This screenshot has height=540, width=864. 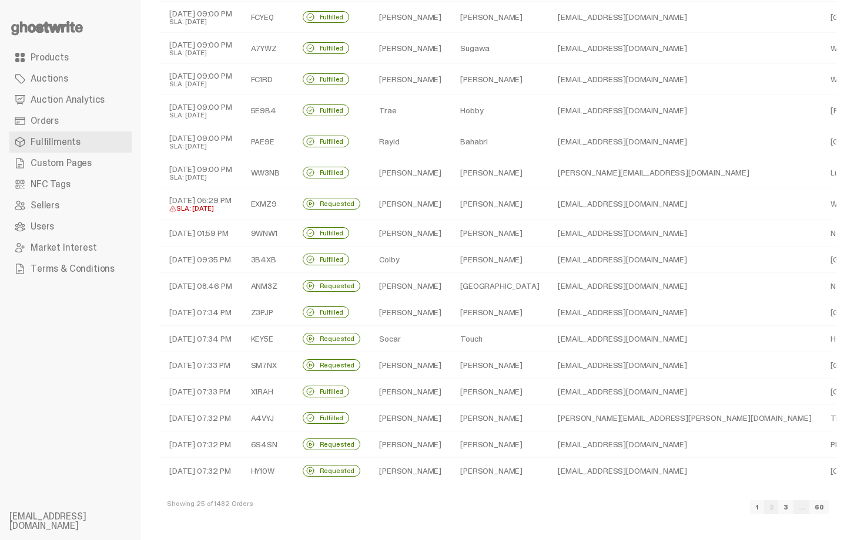 I want to click on td: EXMZ9, so click(x=267, y=204).